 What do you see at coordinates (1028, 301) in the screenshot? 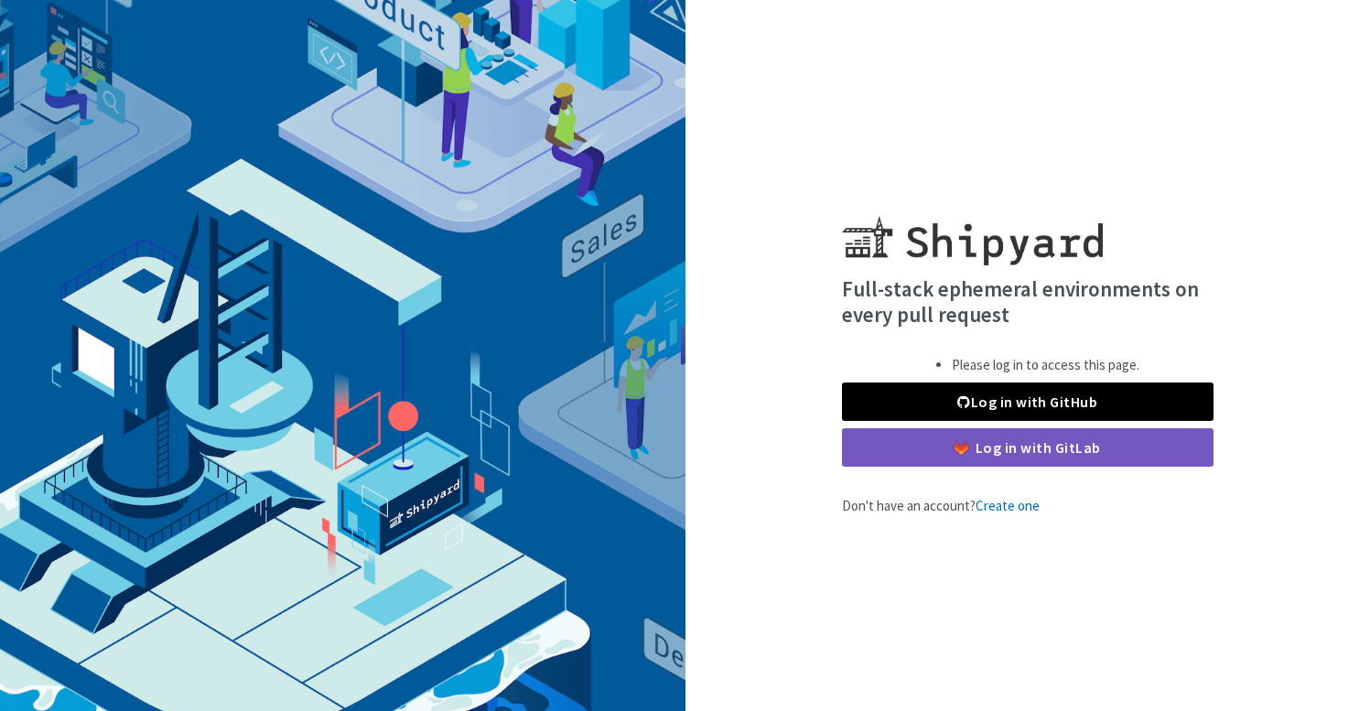
I see `h4: Full-stack ephemeral environments on every pull request` at bounding box center [1028, 301].